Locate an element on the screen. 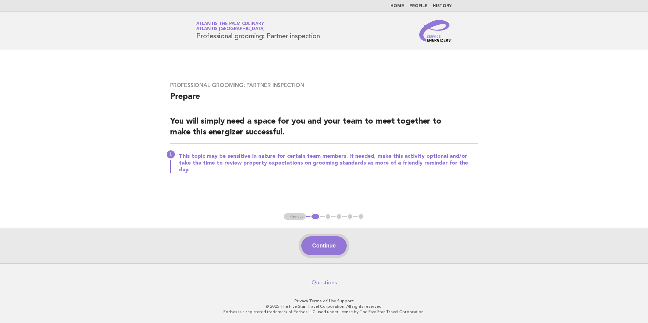 Image resolution: width=648 pixels, height=323 pixels. p: Forbes is a registered trademark of Forbes LLC used under license by The Five Star Travel Corpora... is located at coordinates (324, 312).